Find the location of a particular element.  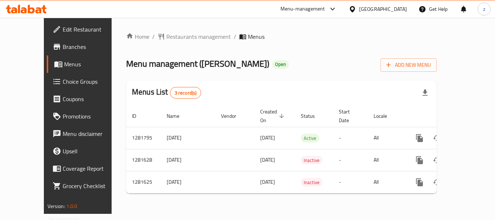

a: Restaurants management is located at coordinates (194, 37).